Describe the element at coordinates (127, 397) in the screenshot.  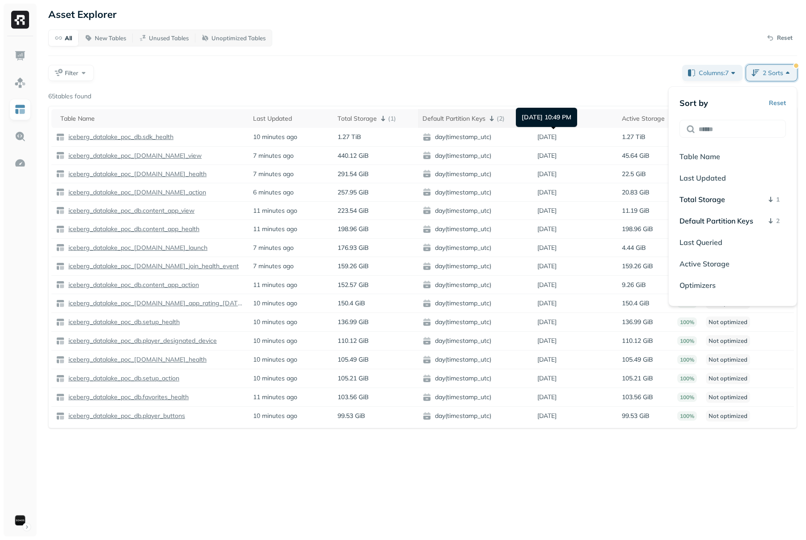
I see `p: iceberg_datalake_poc_db.favorites_health` at that location.